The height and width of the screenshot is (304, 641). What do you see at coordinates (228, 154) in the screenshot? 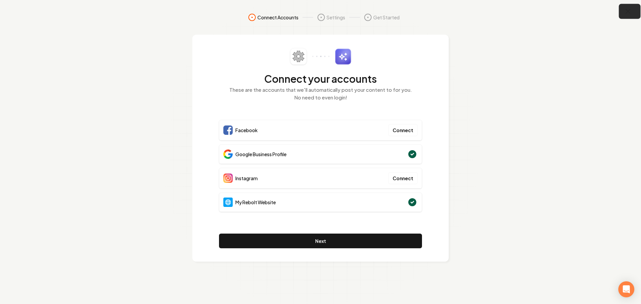
I see `img: Google` at bounding box center [228, 154].